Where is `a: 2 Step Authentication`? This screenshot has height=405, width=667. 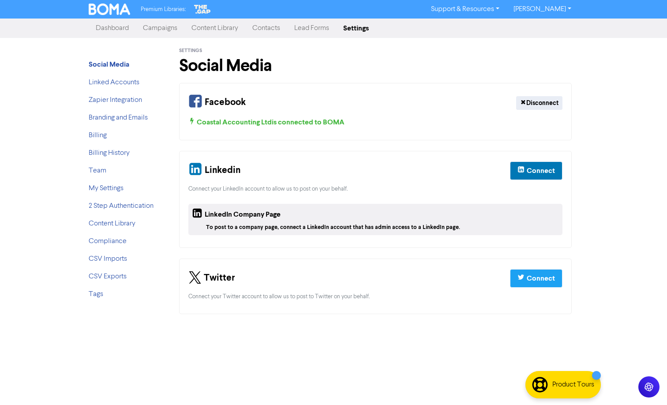
a: 2 Step Authentication is located at coordinates (121, 206).